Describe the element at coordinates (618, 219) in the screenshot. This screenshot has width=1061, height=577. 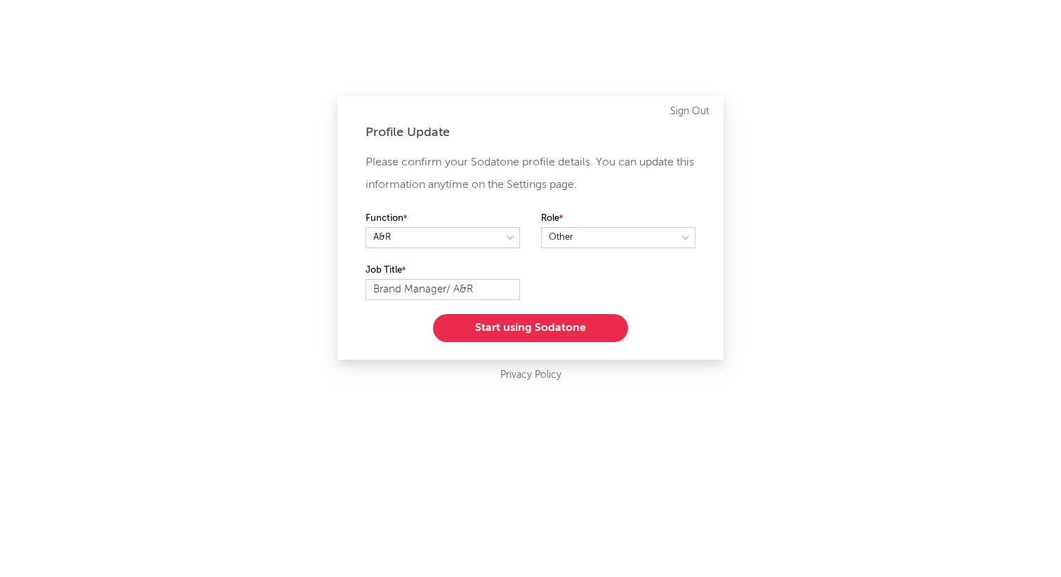
I see `label: Role` at that location.